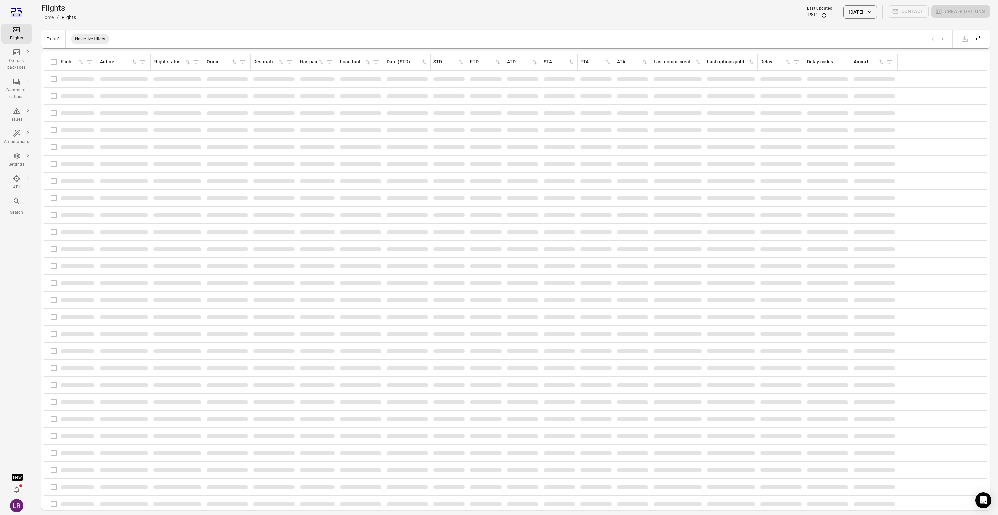  What do you see at coordinates (16, 94) in the screenshot?
I see `div: Communi-cations` at bounding box center [16, 94].